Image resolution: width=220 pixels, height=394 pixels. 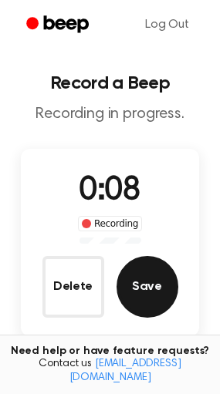 I want to click on a: Log Out, so click(x=166, y=25).